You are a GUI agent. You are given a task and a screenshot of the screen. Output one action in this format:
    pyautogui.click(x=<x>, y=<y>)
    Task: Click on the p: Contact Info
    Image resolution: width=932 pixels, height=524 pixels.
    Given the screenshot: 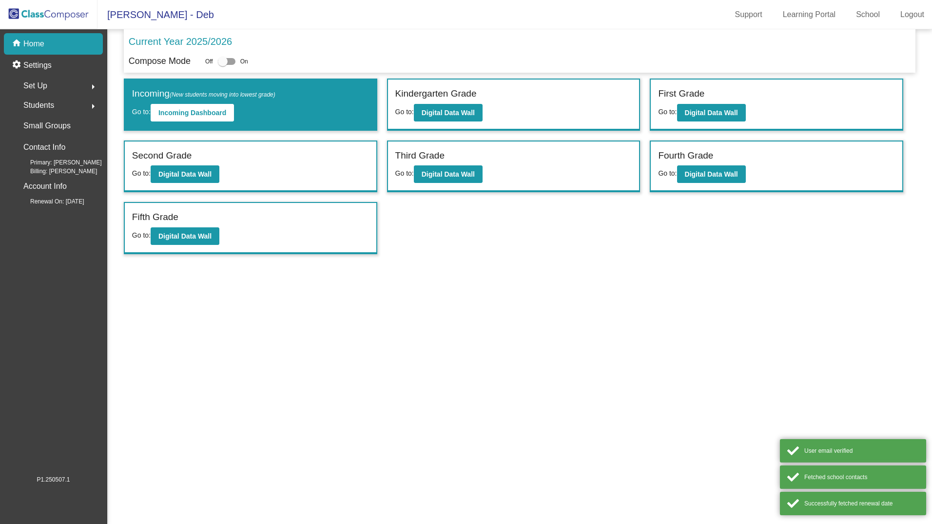 What is the action you would take?
    pyautogui.click(x=44, y=147)
    